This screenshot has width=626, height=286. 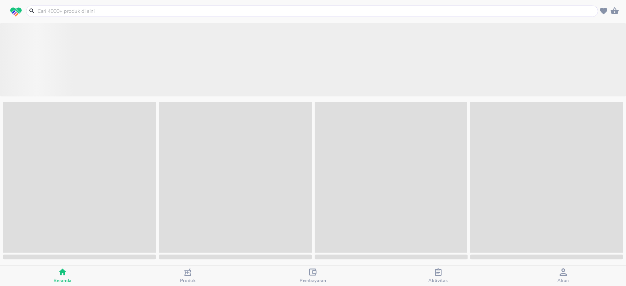 I want to click on button: Pembayaran, so click(x=313, y=276).